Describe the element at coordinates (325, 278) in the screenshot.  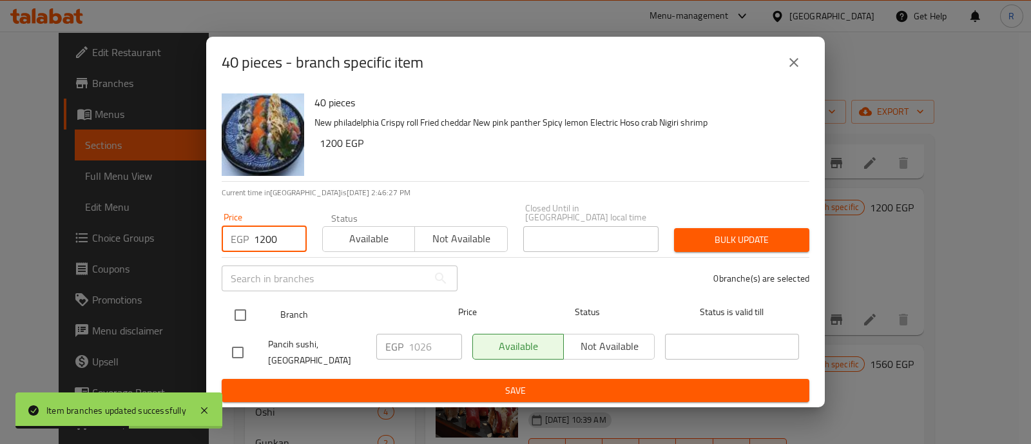
I see `input: Search in branches` at that location.